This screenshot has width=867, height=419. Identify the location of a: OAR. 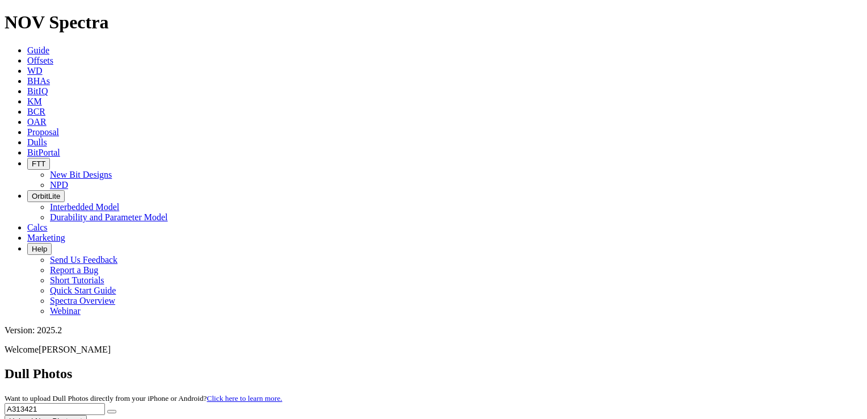
(37, 121).